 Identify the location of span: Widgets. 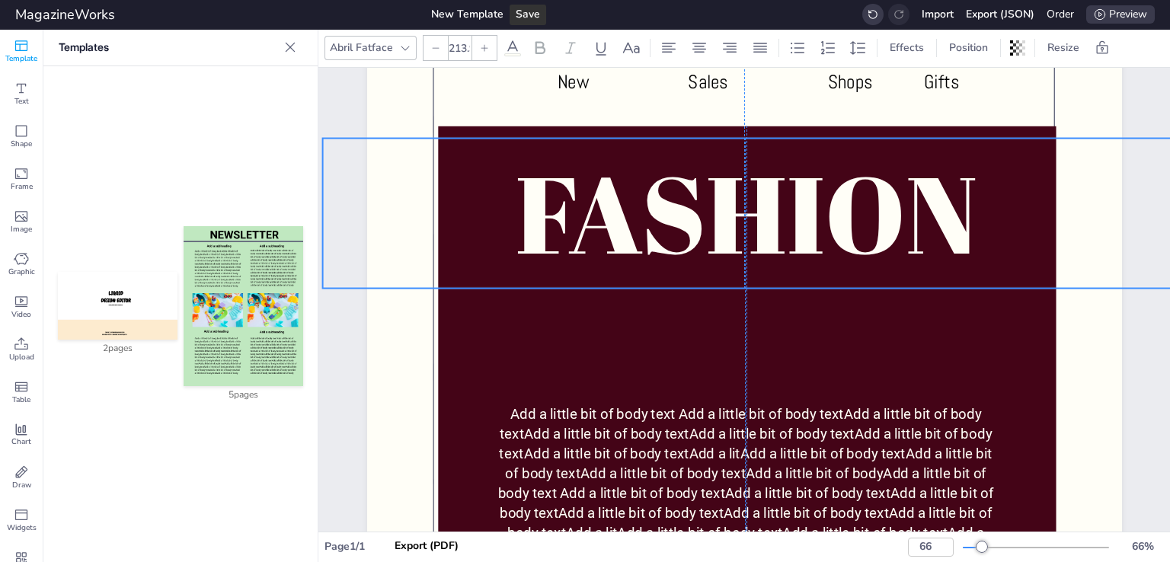
(21, 528).